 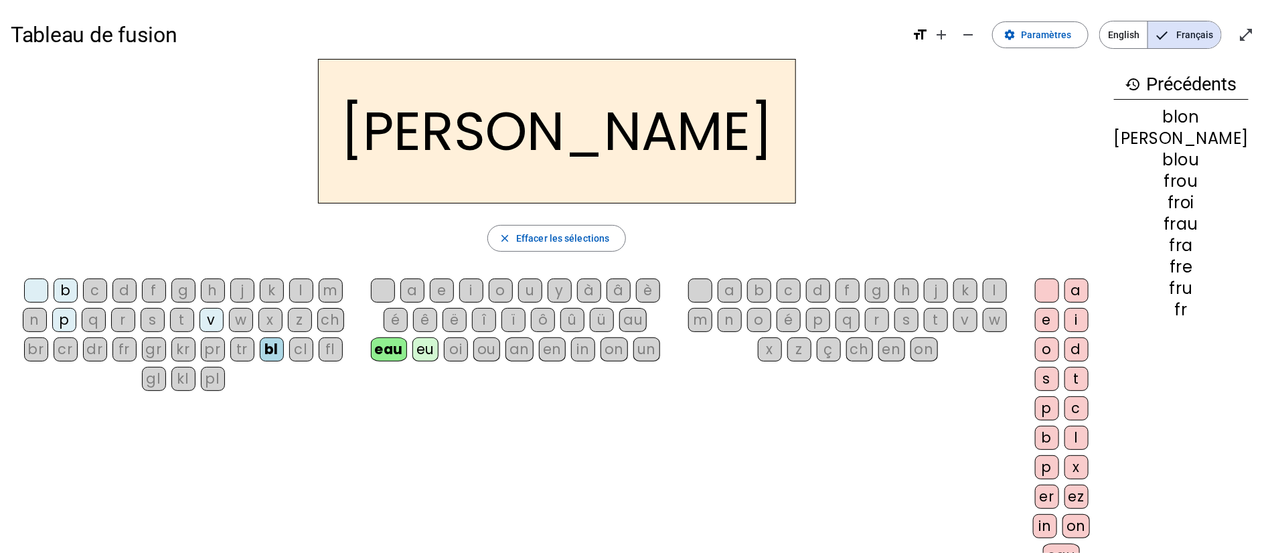 I want to click on div: â, so click(x=618, y=290).